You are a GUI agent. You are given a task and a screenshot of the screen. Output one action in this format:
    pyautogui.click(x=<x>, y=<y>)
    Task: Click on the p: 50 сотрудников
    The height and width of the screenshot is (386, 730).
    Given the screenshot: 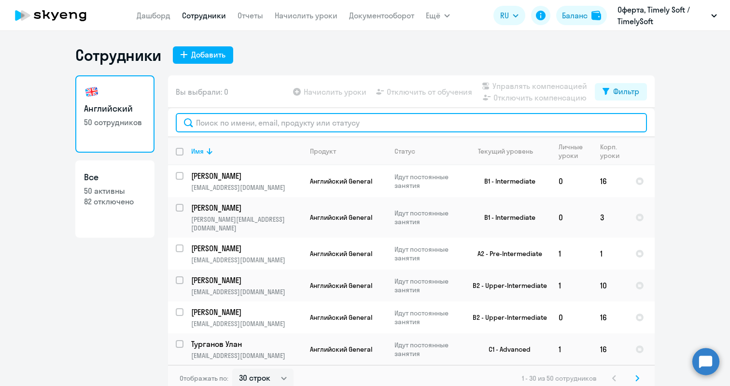 What is the action you would take?
    pyautogui.click(x=115, y=122)
    